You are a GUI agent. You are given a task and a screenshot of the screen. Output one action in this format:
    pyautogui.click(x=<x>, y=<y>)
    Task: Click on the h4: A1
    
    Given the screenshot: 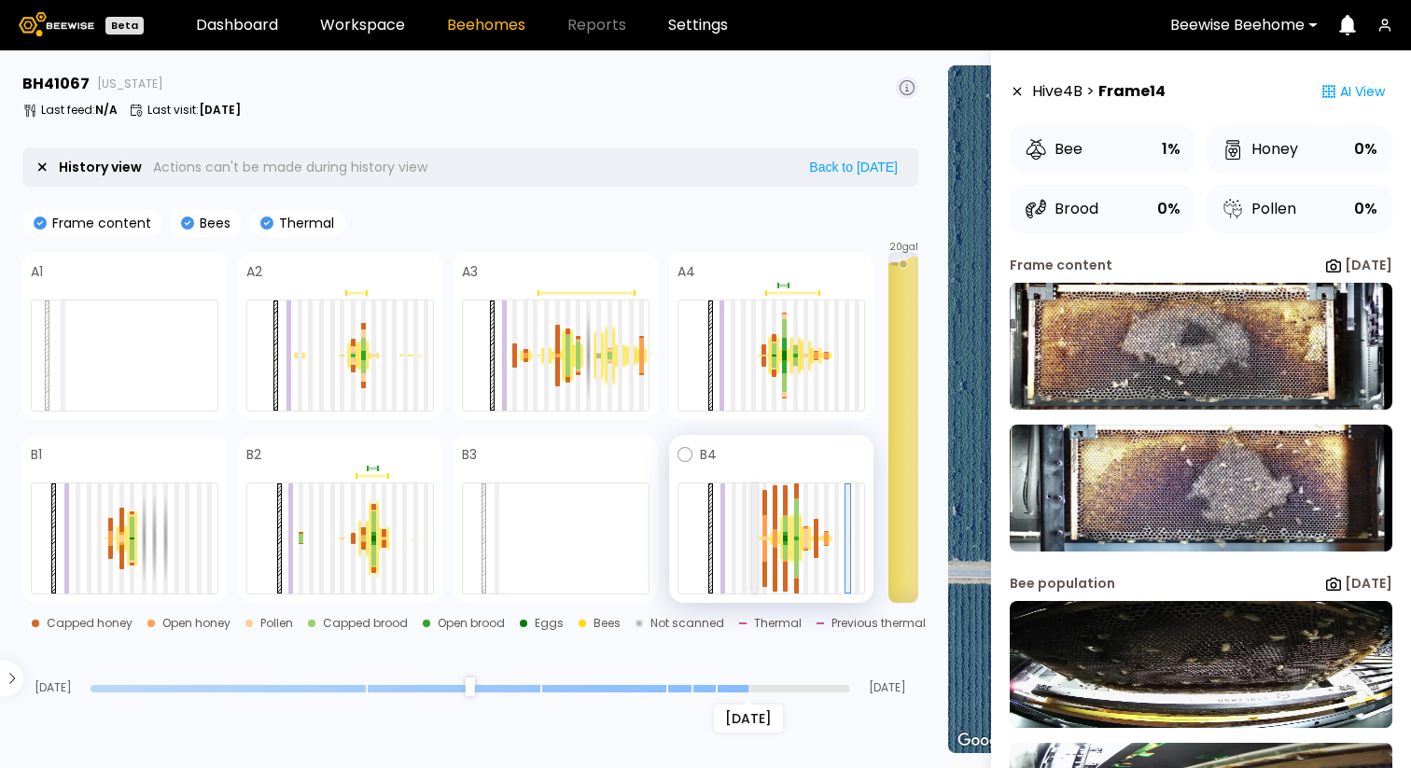 What is the action you would take?
    pyautogui.click(x=36, y=272)
    